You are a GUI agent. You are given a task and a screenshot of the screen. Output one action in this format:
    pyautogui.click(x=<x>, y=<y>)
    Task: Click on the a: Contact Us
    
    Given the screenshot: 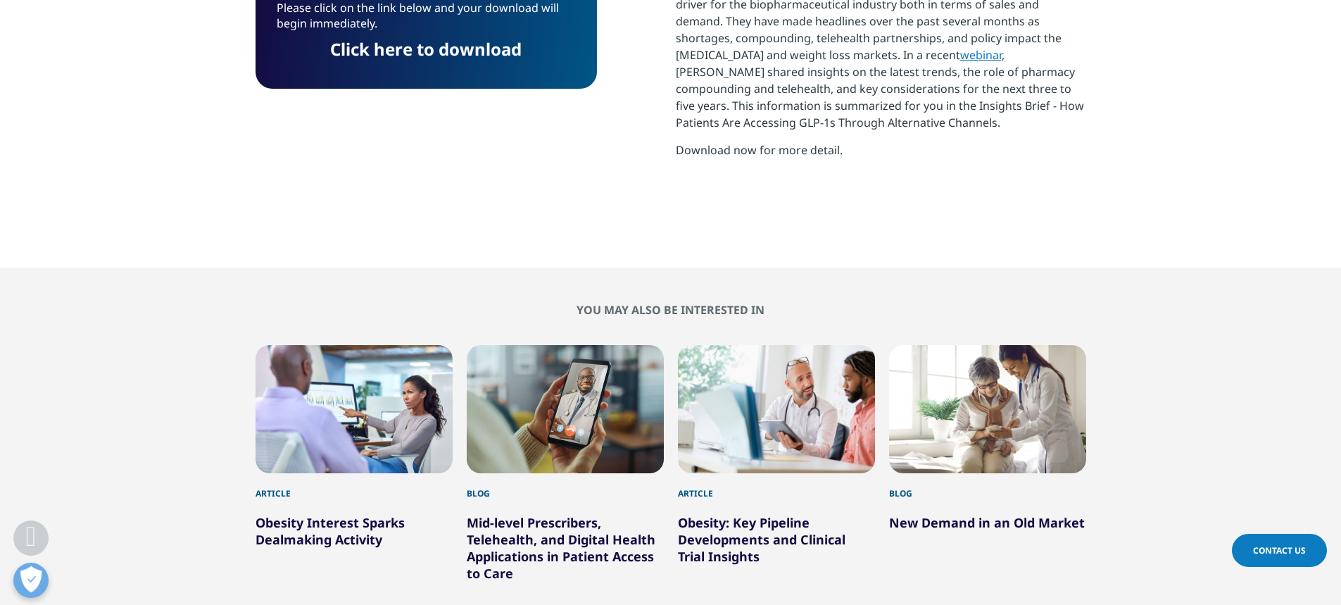 What is the action you would take?
    pyautogui.click(x=1279, y=550)
    